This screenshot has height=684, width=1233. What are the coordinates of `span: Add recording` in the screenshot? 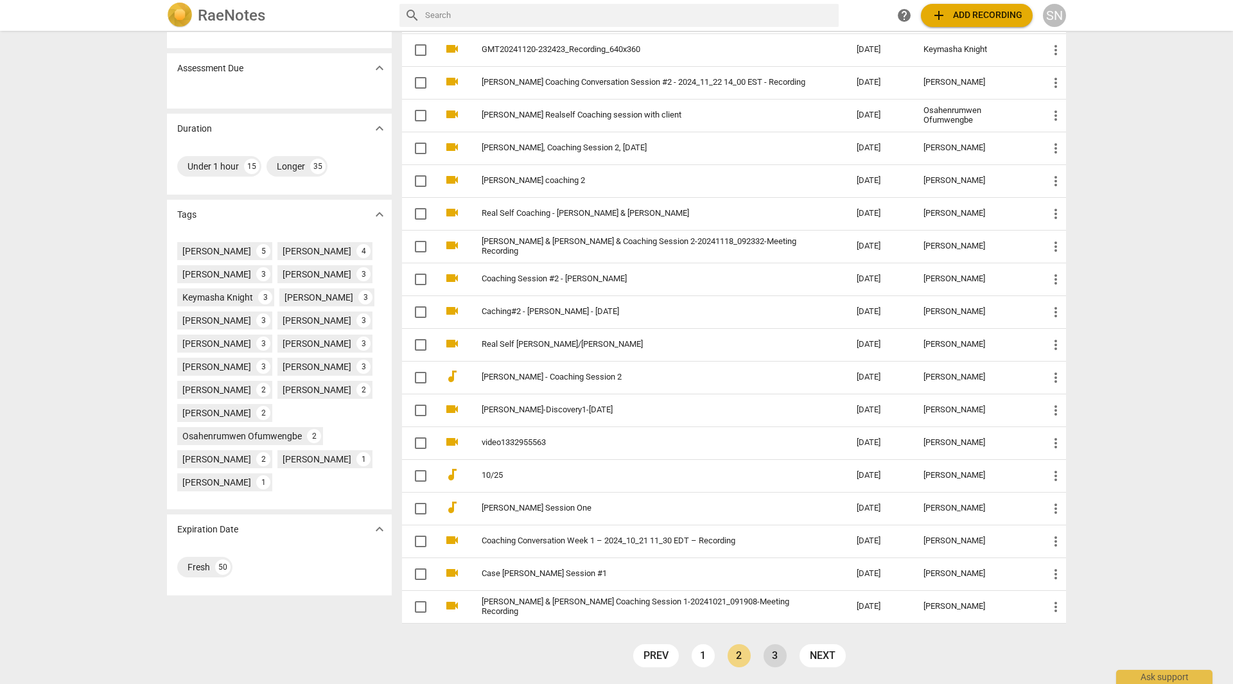 It's located at (977, 15).